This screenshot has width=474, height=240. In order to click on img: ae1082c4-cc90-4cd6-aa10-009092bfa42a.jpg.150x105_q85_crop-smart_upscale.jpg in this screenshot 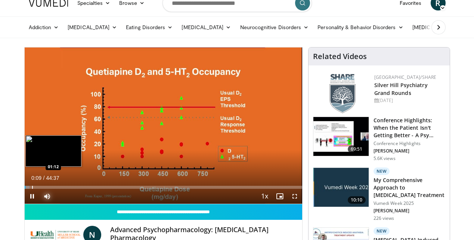, I will do `click(341, 187)`.